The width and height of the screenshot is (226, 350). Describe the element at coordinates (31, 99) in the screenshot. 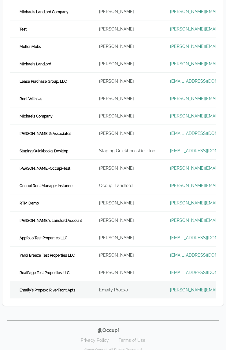

I see `span: Rent With Us` at that location.